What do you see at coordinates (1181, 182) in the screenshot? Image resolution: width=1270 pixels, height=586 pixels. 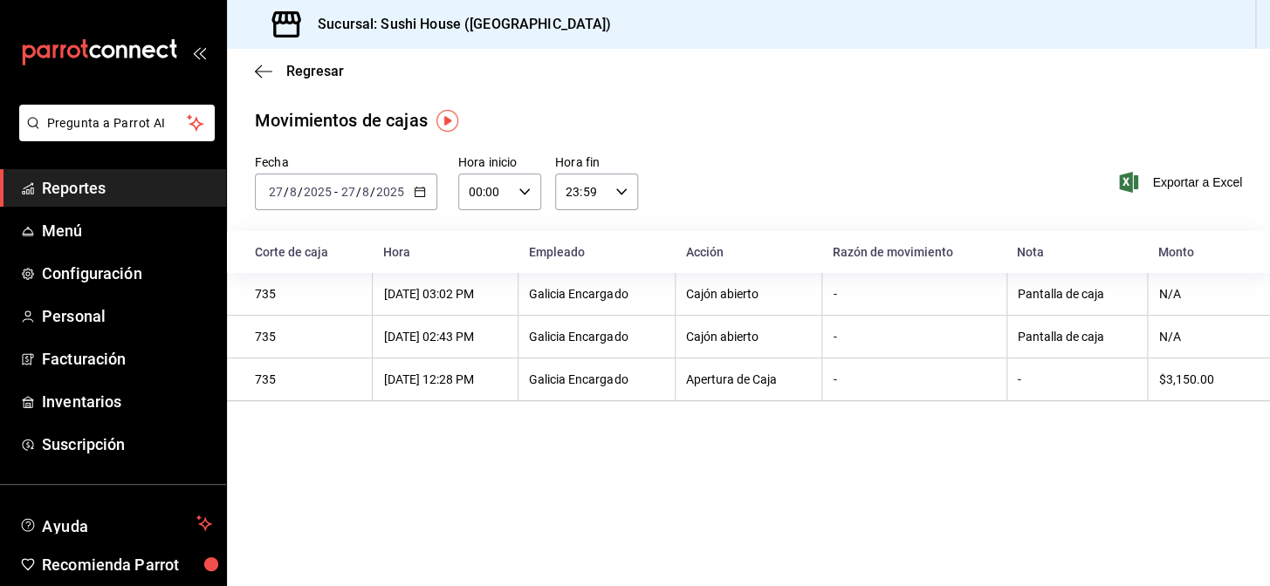 I see `button: Exportar a Excel` at bounding box center [1181, 182].